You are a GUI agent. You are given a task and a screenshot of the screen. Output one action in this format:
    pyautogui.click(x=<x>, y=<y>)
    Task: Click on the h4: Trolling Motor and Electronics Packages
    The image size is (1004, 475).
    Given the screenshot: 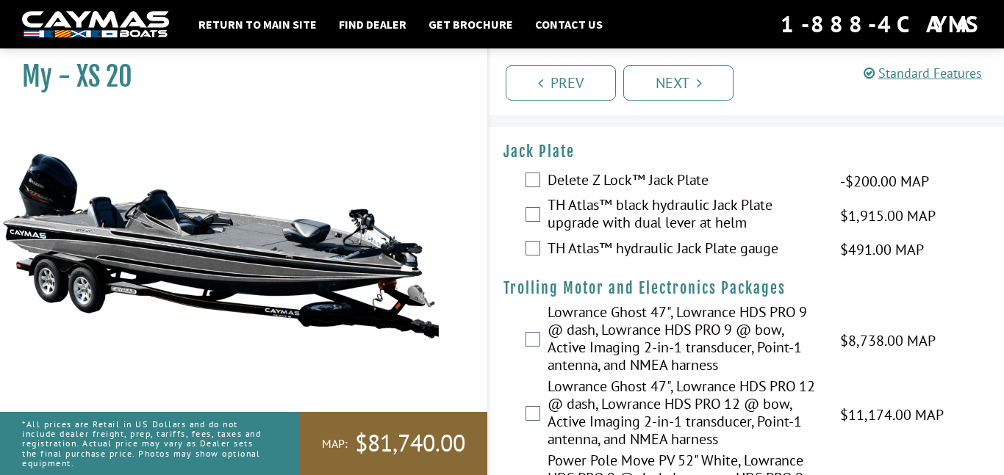 What is the action you would take?
    pyautogui.click(x=746, y=288)
    